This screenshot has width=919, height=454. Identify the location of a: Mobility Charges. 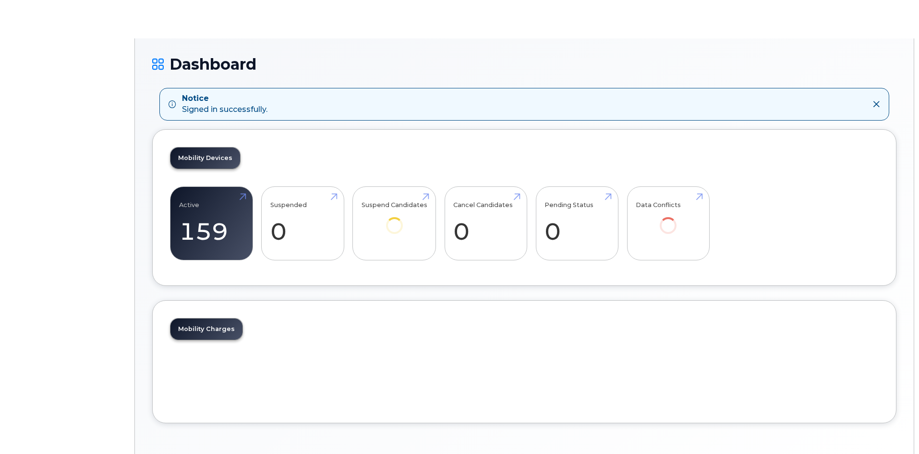
(207, 329).